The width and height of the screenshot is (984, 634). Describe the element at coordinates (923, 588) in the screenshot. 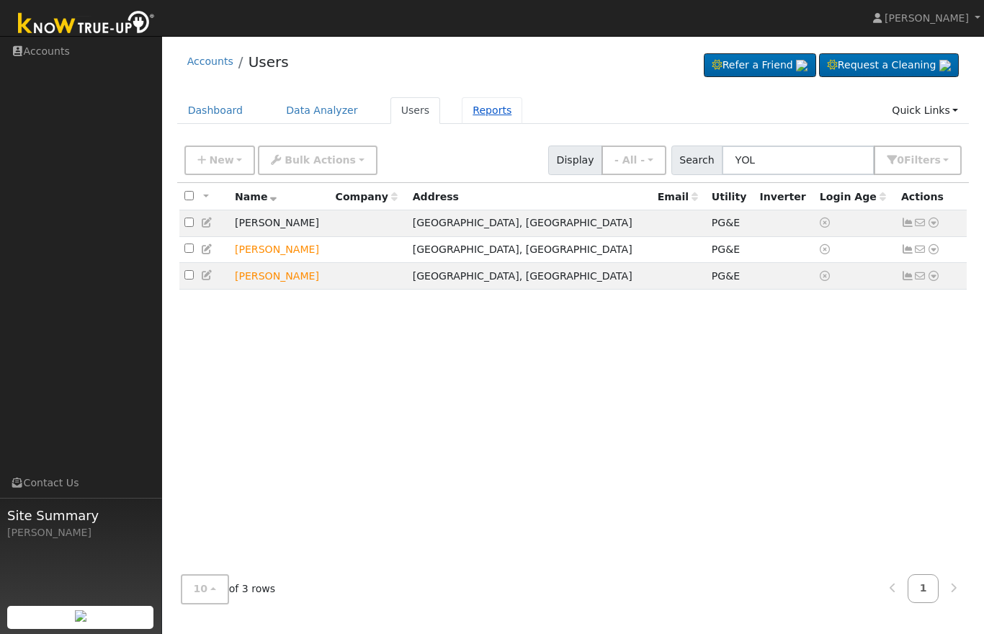

I see `a: 1` at that location.